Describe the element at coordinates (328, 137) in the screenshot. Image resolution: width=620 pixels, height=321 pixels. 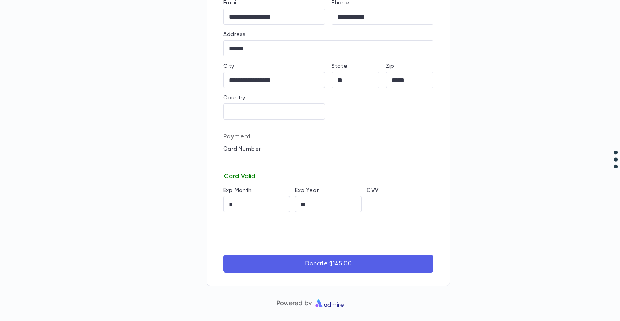
I see `p: Payment` at that location.